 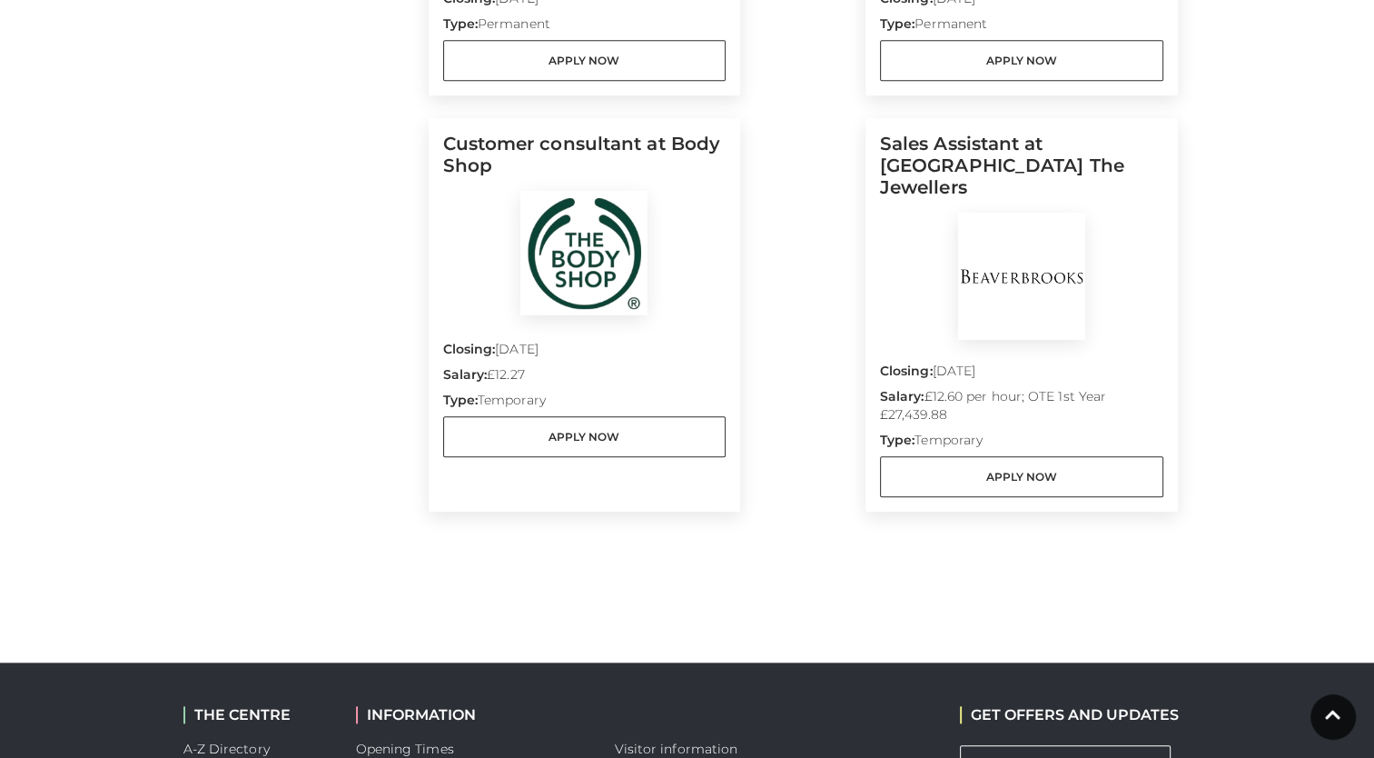 What do you see at coordinates (585, 378) in the screenshot?
I see `p: £12.27` at bounding box center [585, 378].